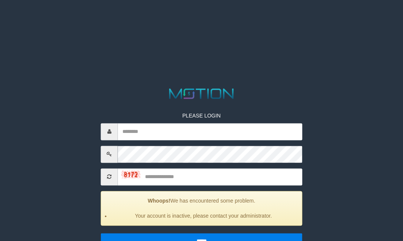  Describe the element at coordinates (201, 208) in the screenshot. I see `div: We has encountered some problem.` at that location.